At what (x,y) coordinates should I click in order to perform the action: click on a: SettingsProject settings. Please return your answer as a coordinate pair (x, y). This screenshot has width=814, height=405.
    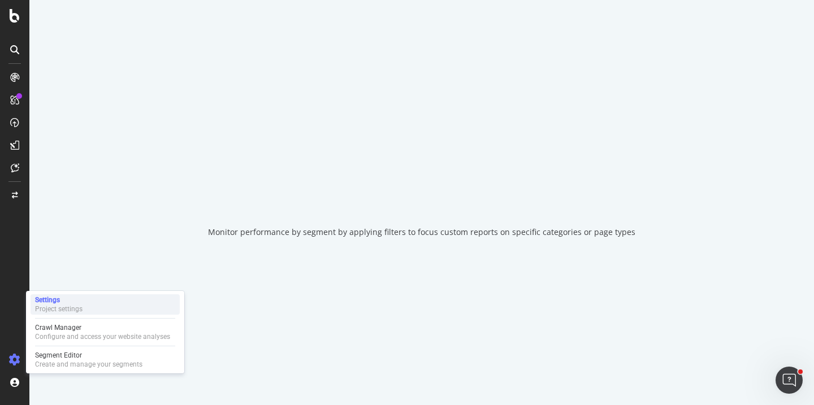
    Looking at the image, I should click on (105, 305).